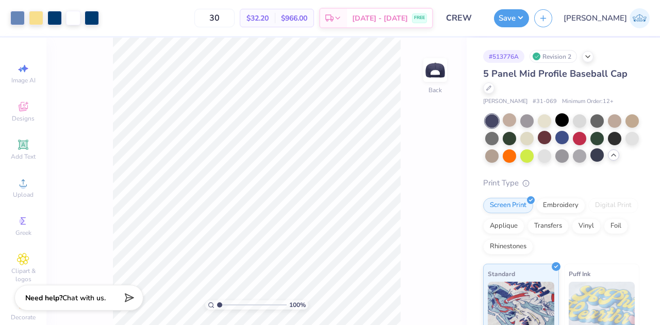 Image resolution: width=660 pixels, height=325 pixels. Describe the element at coordinates (23, 119) in the screenshot. I see `span: Designs` at that location.